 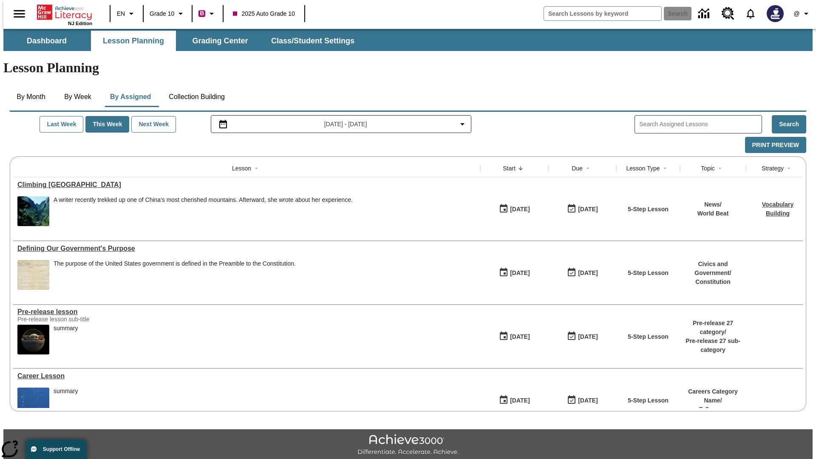 What do you see at coordinates (33, 402) in the screenshot?
I see `img: fish` at bounding box center [33, 402].